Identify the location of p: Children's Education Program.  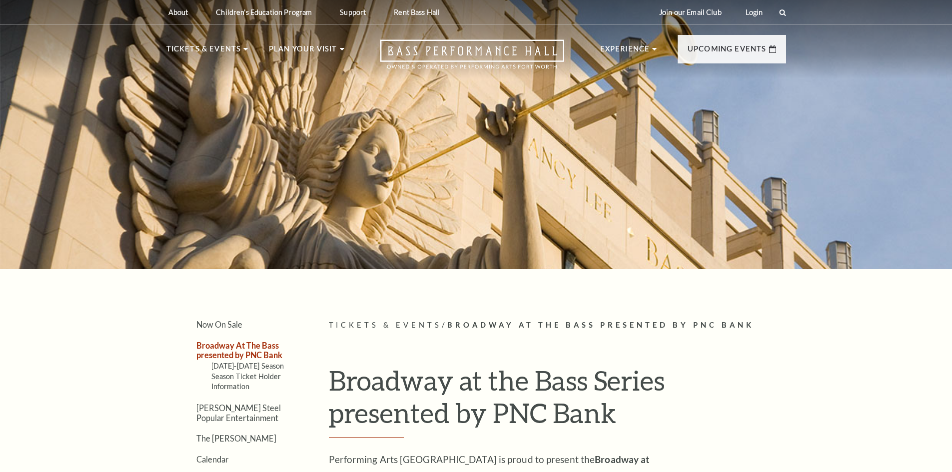
(264, 12).